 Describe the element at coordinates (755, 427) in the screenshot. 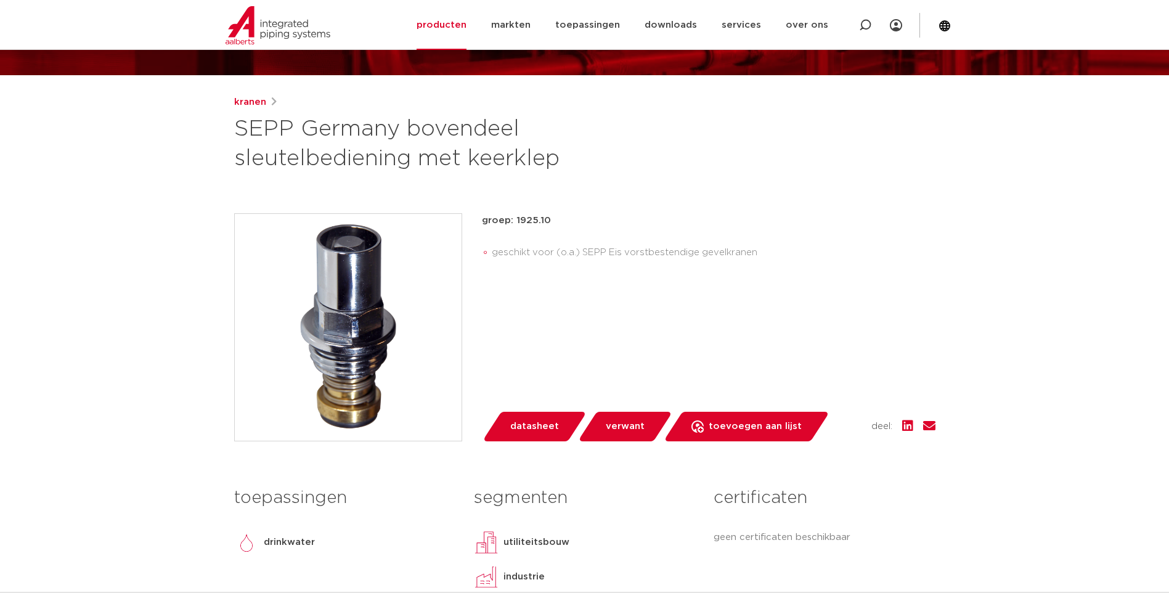

I see `span: toevoegen aan lijst` at that location.